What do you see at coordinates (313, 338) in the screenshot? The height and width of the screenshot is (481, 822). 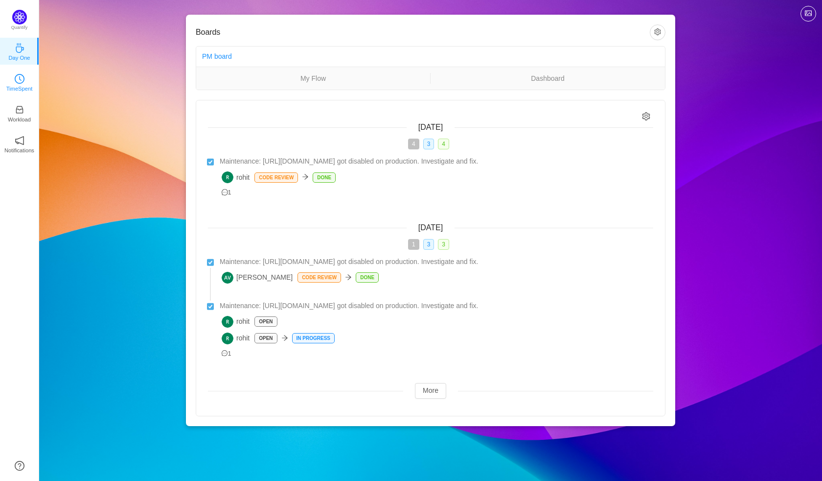 I see `p: In Progress` at bounding box center [313, 338].